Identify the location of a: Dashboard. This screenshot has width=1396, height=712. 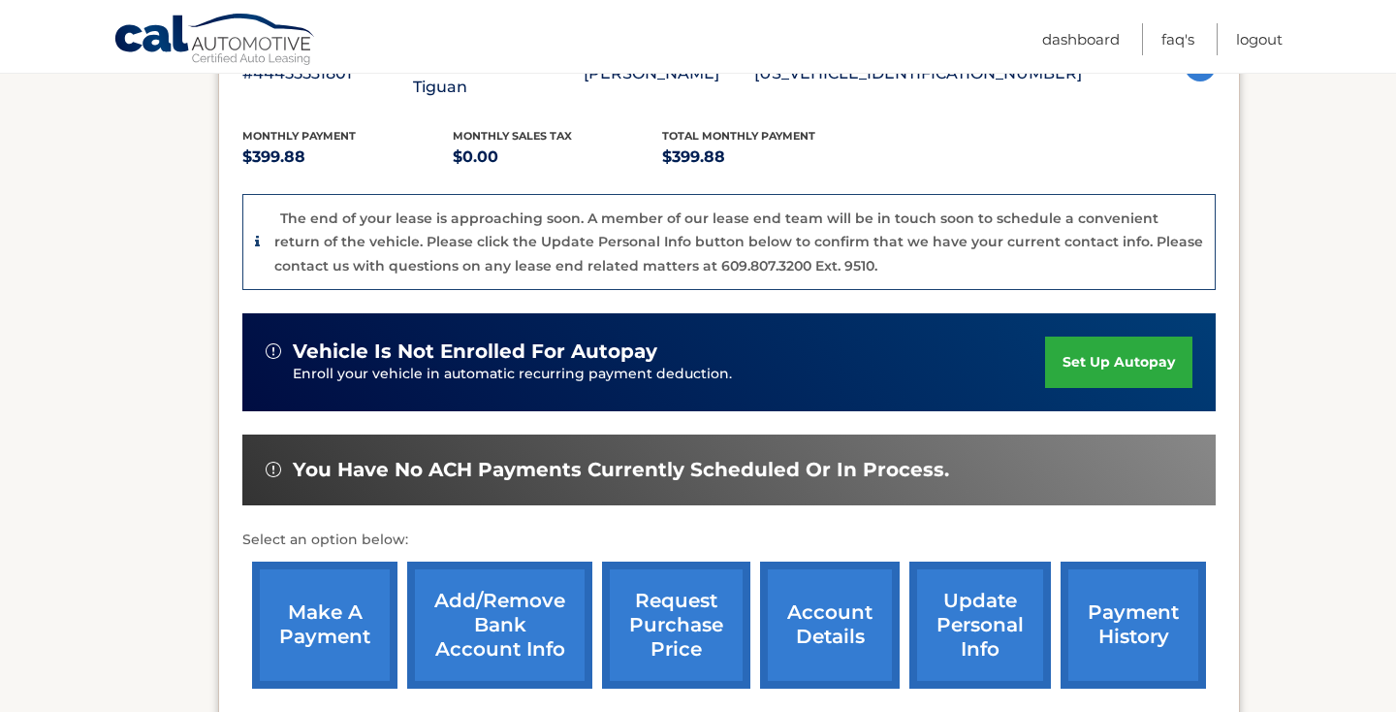
(1081, 39).